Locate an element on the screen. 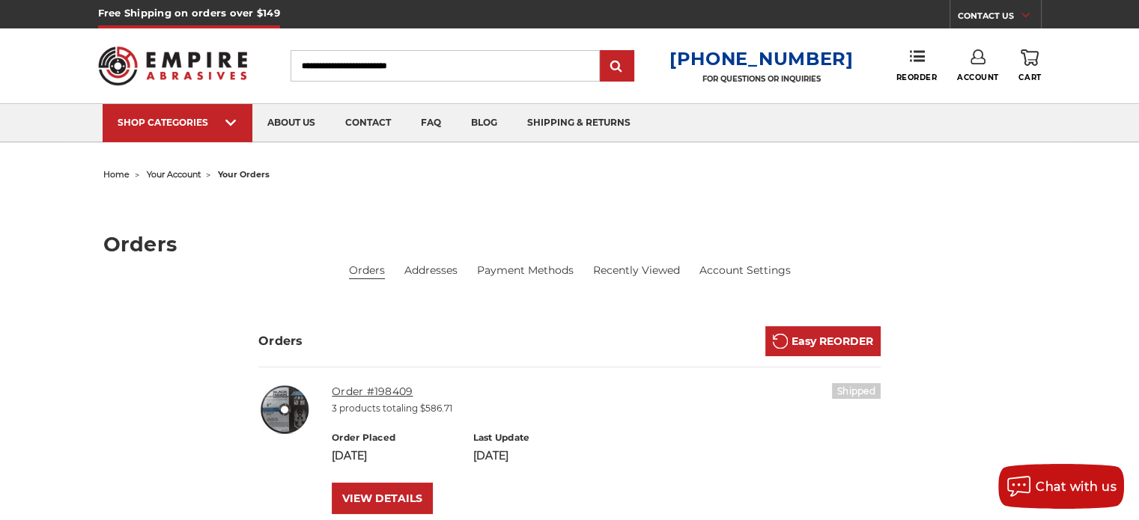 This screenshot has height=520, width=1139. a: Cart is located at coordinates (1029, 66).